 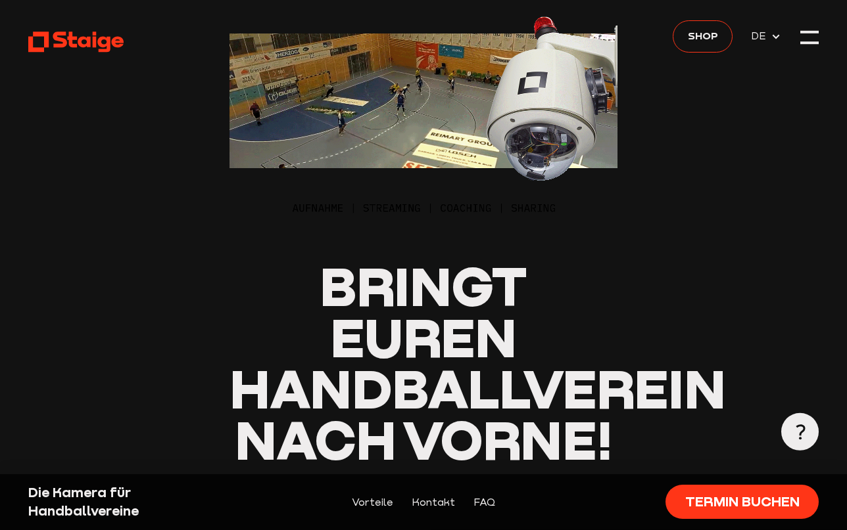 I want to click on span: Shop, so click(x=703, y=35).